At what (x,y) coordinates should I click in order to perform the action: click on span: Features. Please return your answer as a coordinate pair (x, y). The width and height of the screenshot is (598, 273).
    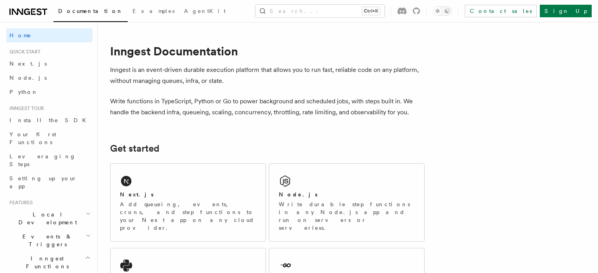
    Looking at the image, I should click on (19, 203).